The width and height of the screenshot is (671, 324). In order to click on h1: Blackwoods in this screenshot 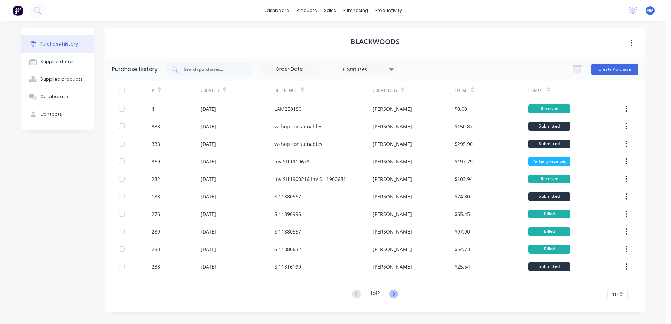, I will do `click(375, 42)`.